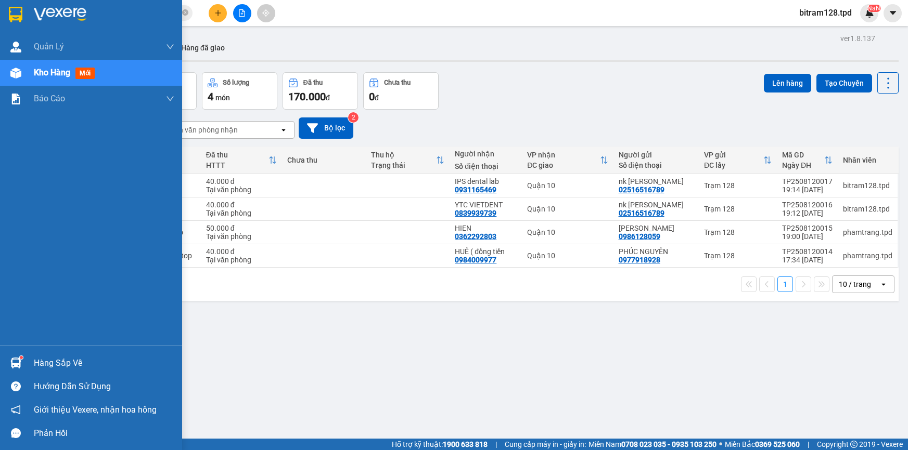  What do you see at coordinates (400, 91) in the screenshot?
I see `button: Chưa thu0đ` at bounding box center [400, 91].